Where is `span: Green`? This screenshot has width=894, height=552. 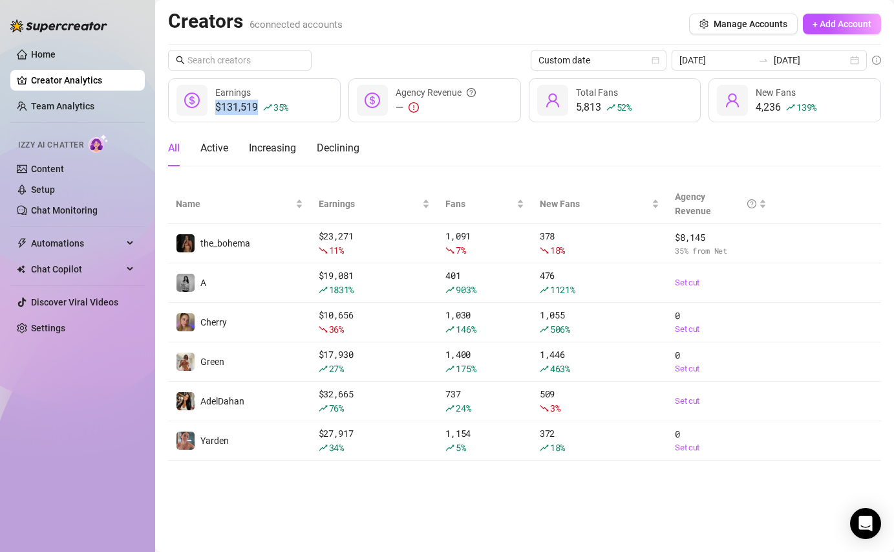 span: Green is located at coordinates (212, 362).